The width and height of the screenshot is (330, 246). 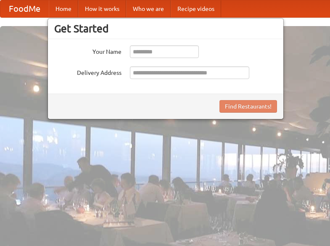 What do you see at coordinates (102, 9) in the screenshot?
I see `a: How it works` at bounding box center [102, 9].